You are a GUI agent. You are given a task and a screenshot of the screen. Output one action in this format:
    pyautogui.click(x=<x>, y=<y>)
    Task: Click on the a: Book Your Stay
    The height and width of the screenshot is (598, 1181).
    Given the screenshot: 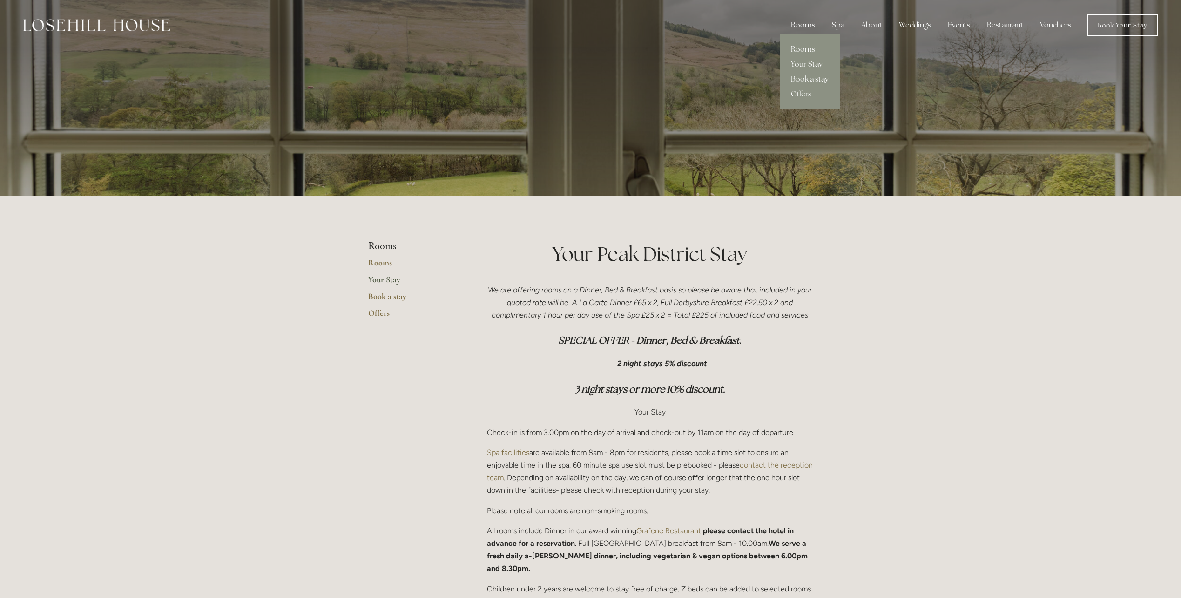 What is the action you would take?
    pyautogui.click(x=1123, y=25)
    